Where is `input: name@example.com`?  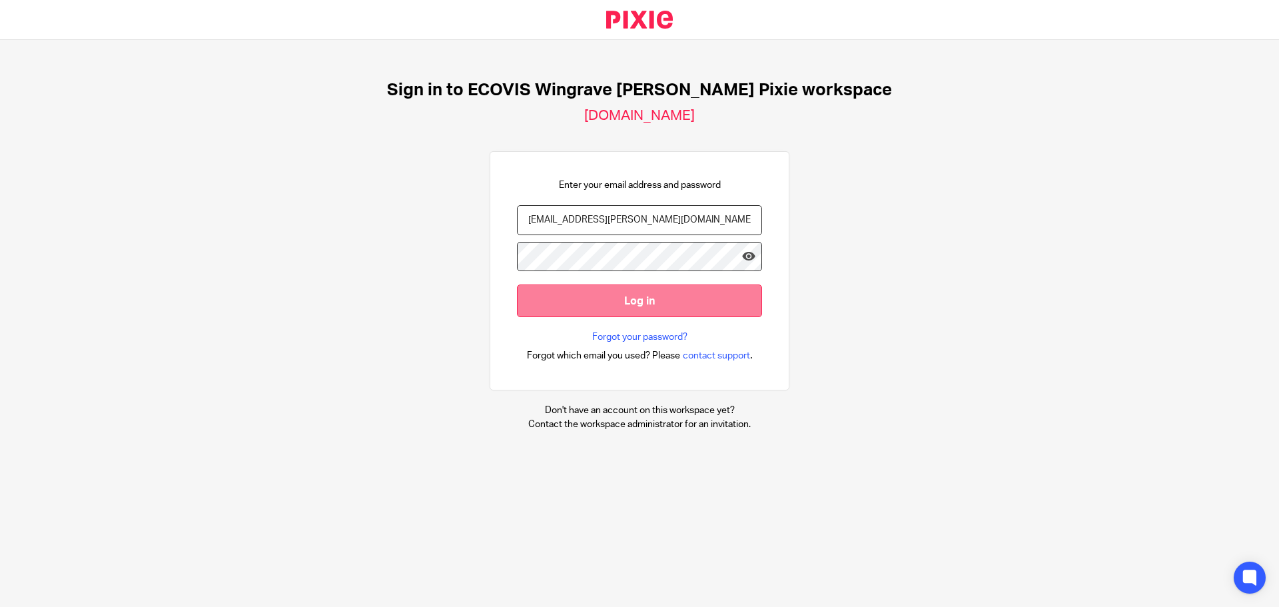 input: name@example.com is located at coordinates (639, 220).